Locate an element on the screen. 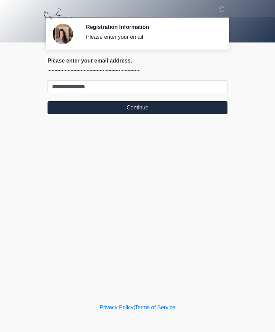 This screenshot has height=332, width=275. a: Privacy Policy is located at coordinates (117, 307).